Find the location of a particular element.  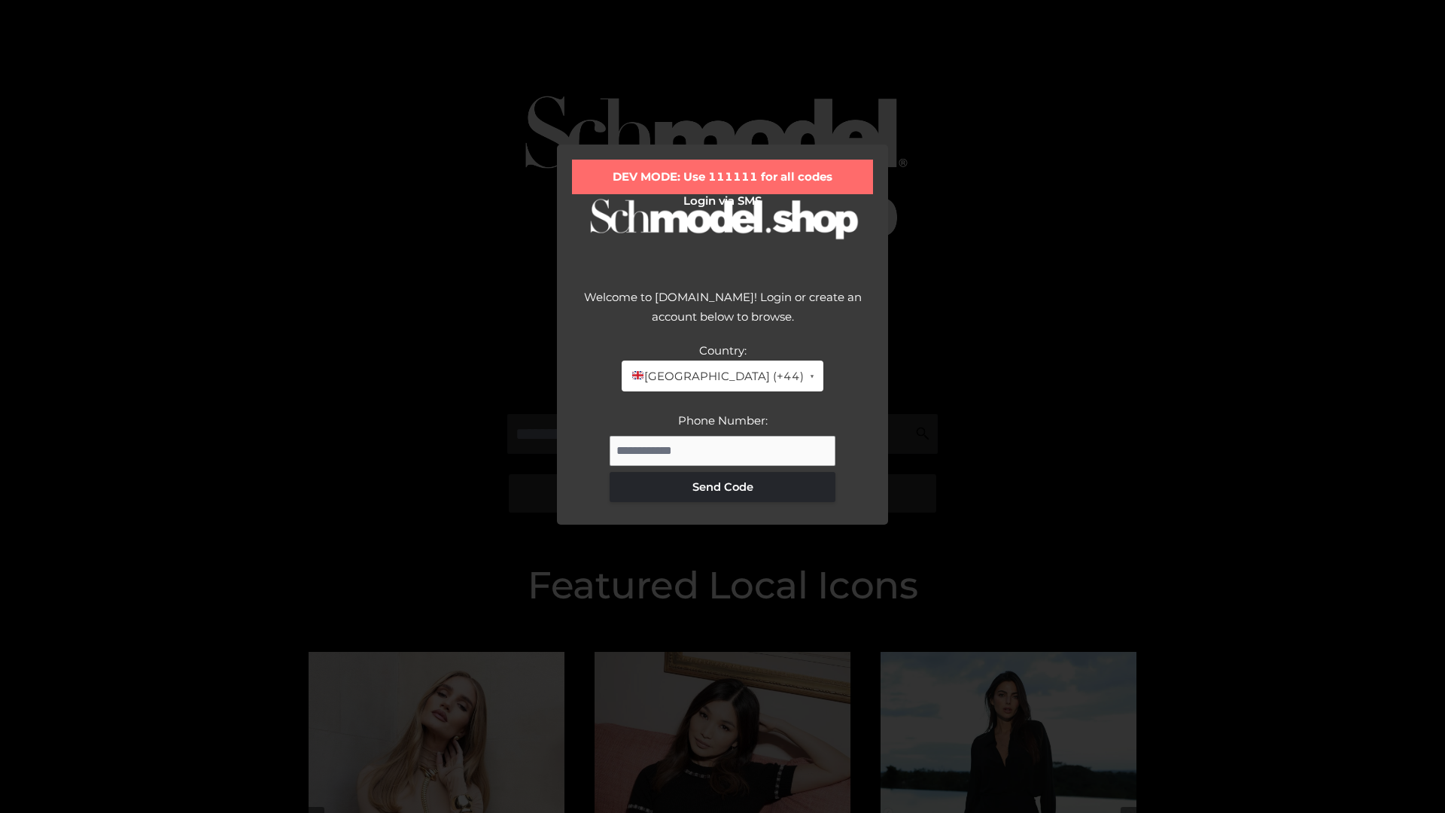

button: Send Code is located at coordinates (723, 487).